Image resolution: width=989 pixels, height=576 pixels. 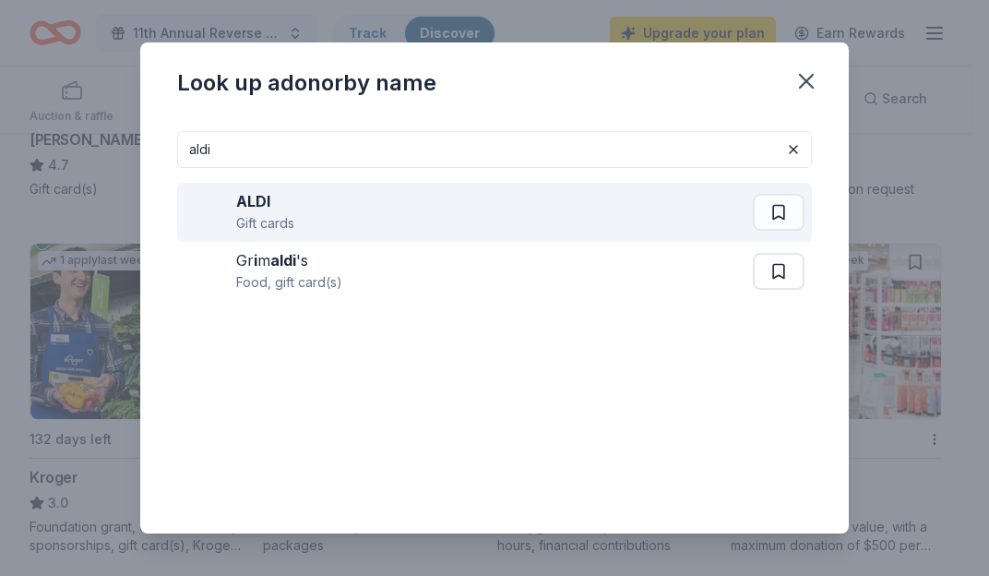 I want to click on div: Gr m 's, so click(x=289, y=260).